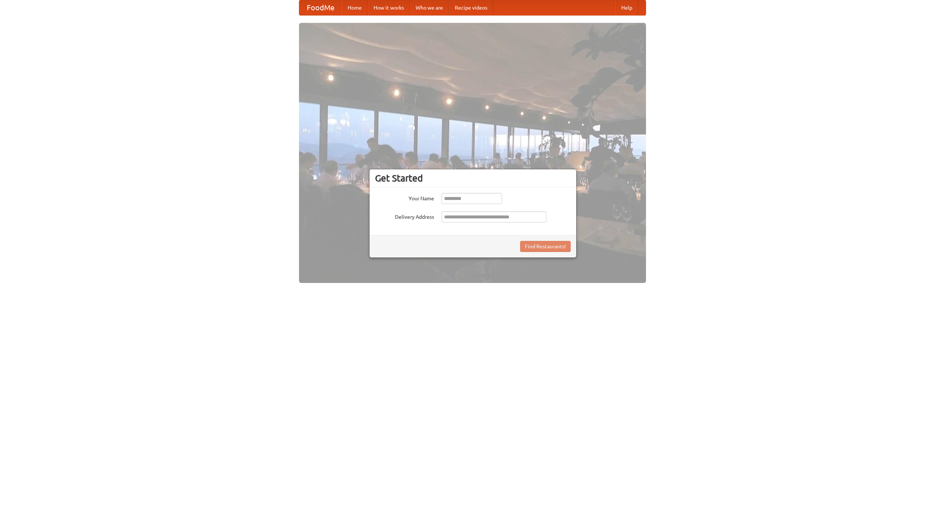 The width and height of the screenshot is (945, 522). What do you see at coordinates (320, 8) in the screenshot?
I see `a: FoodMe` at bounding box center [320, 8].